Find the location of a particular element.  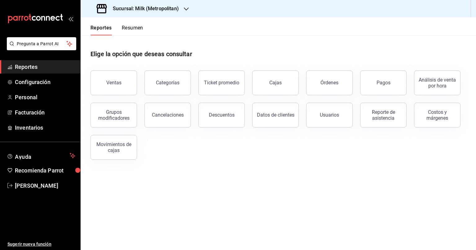

button: Cancelaciones is located at coordinates (168, 115).